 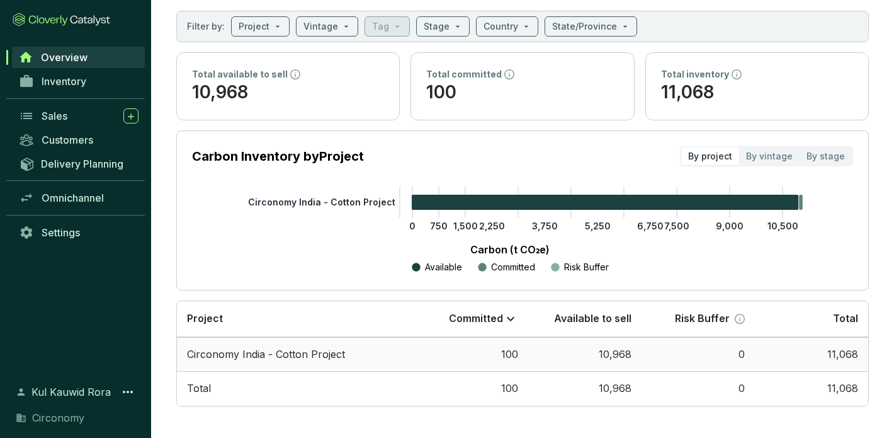 I want to click on a: Sales, so click(x=79, y=116).